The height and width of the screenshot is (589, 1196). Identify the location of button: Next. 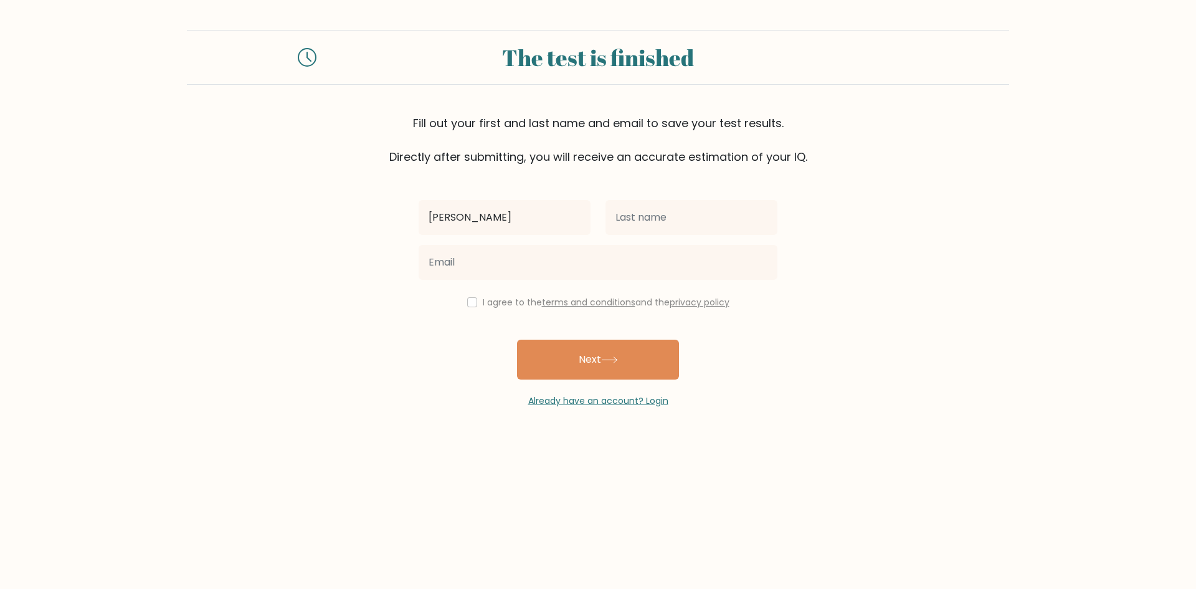
(598, 359).